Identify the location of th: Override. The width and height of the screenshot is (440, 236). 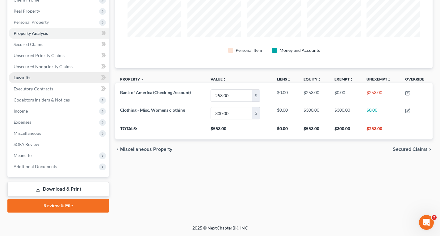
(417, 80).